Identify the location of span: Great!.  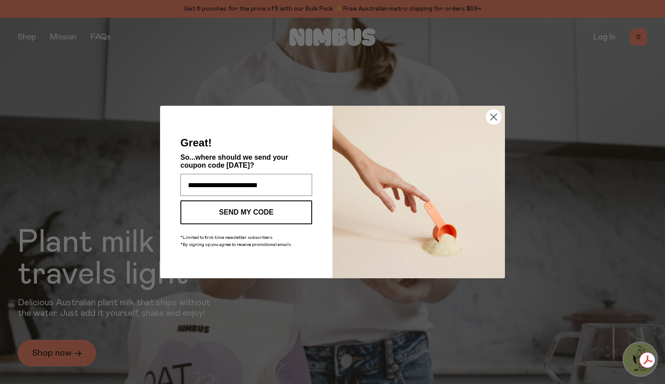
(196, 142).